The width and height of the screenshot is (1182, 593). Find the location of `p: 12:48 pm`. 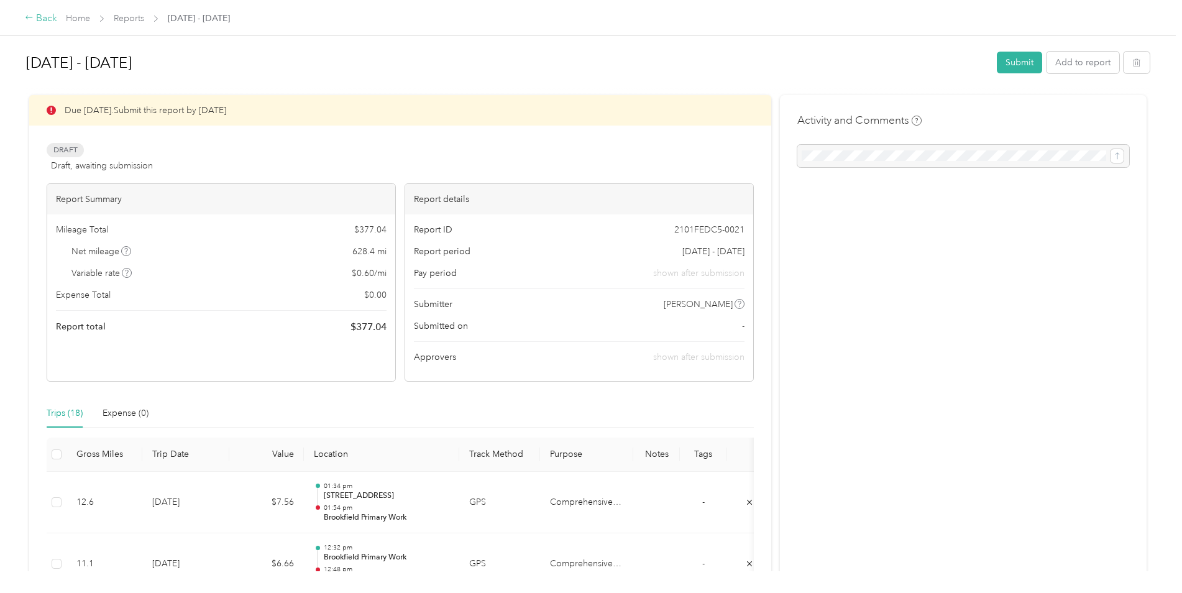

p: 12:48 pm is located at coordinates (387, 569).